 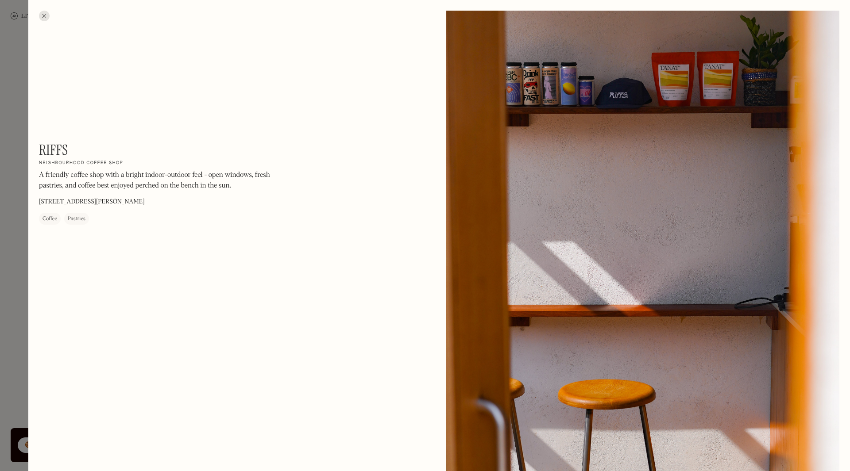 What do you see at coordinates (81, 163) in the screenshot?
I see `h2: Neighbourhood coffee shop` at bounding box center [81, 163].